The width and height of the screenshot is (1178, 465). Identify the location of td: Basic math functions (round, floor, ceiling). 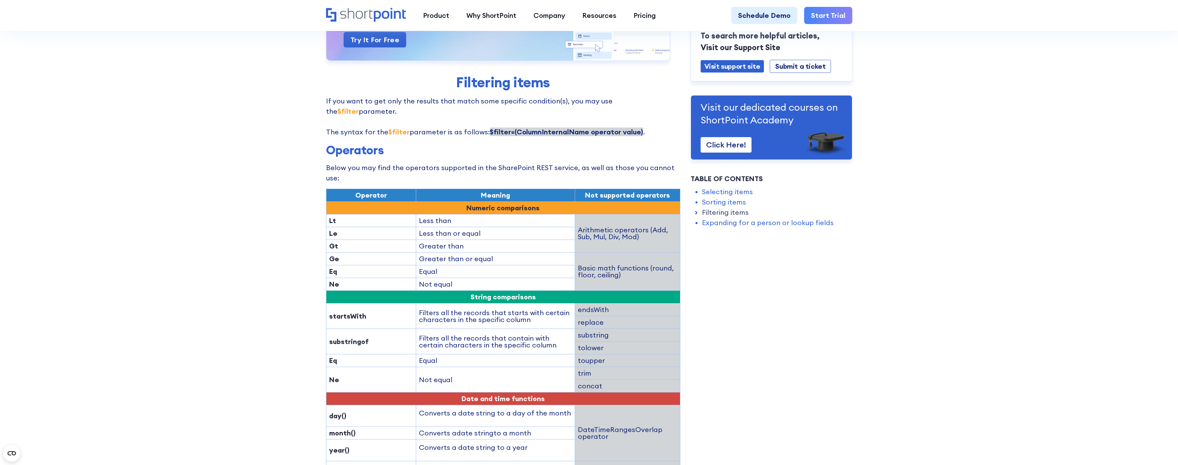
(628, 272).